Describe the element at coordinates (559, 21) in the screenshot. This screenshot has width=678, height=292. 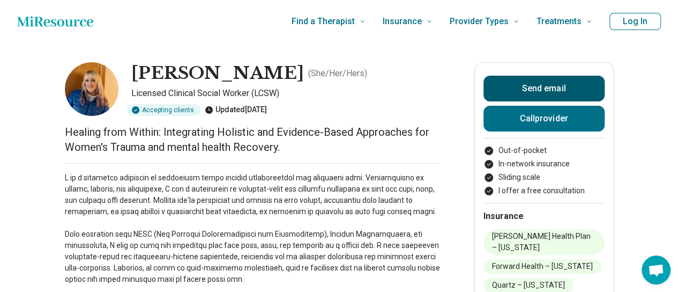
I see `span: Treatments` at that location.